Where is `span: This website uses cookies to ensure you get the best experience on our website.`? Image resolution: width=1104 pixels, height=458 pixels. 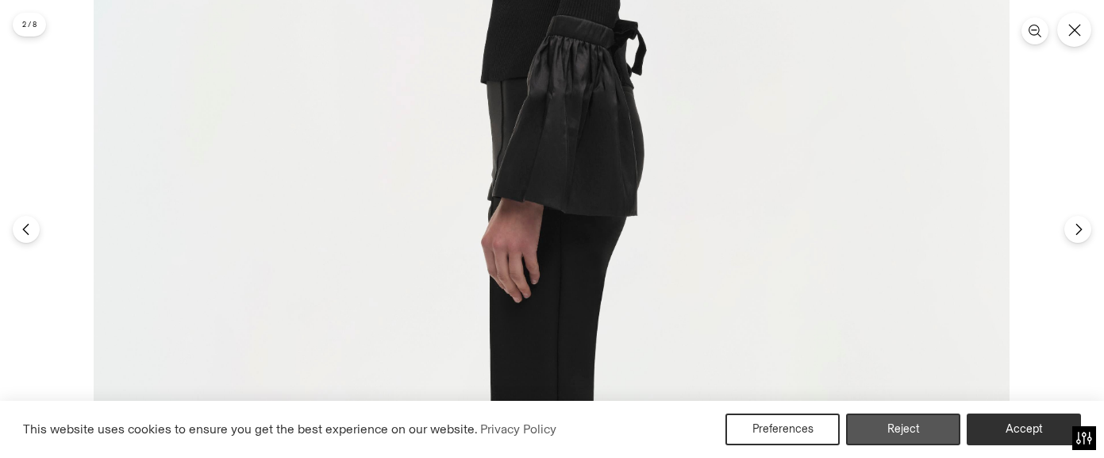 span: This website uses cookies to ensure you get the best experience on our website. is located at coordinates (250, 429).